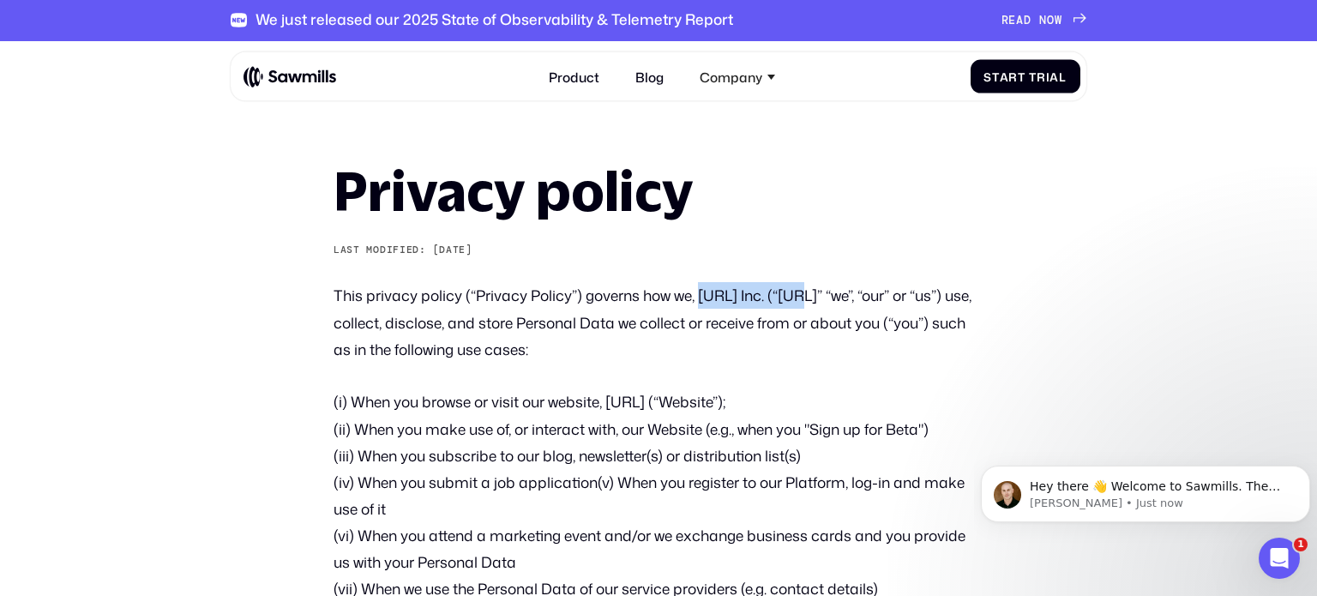  Describe the element at coordinates (33, 65) in the screenshot. I see `img: Profile image for Winston` at that location.